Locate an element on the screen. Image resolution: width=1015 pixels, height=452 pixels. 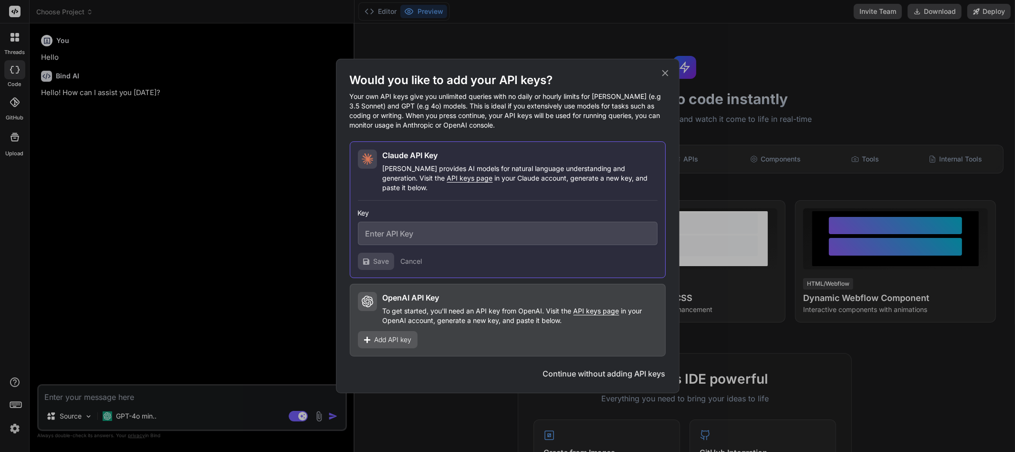
h1: Would you like to add your API keys? is located at coordinates (508, 80).